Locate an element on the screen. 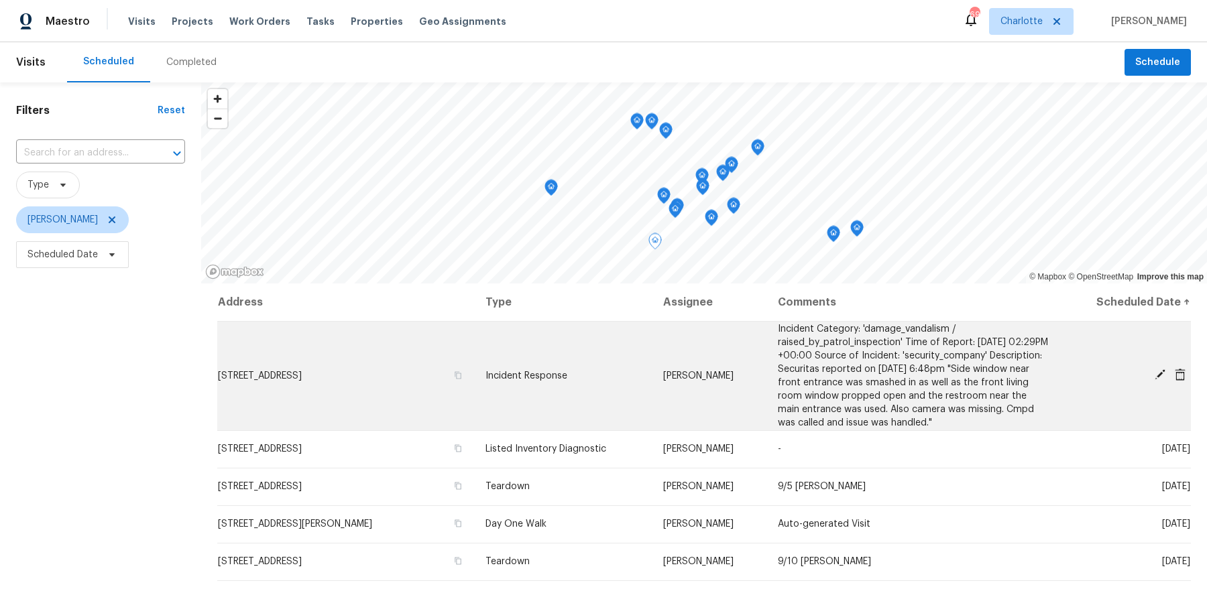  input: Search for an address... is located at coordinates (82, 153).